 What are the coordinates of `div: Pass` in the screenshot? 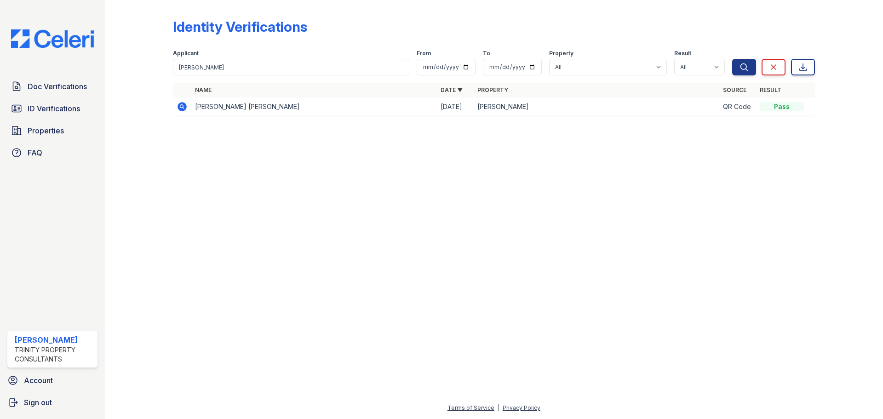 It's located at (782, 107).